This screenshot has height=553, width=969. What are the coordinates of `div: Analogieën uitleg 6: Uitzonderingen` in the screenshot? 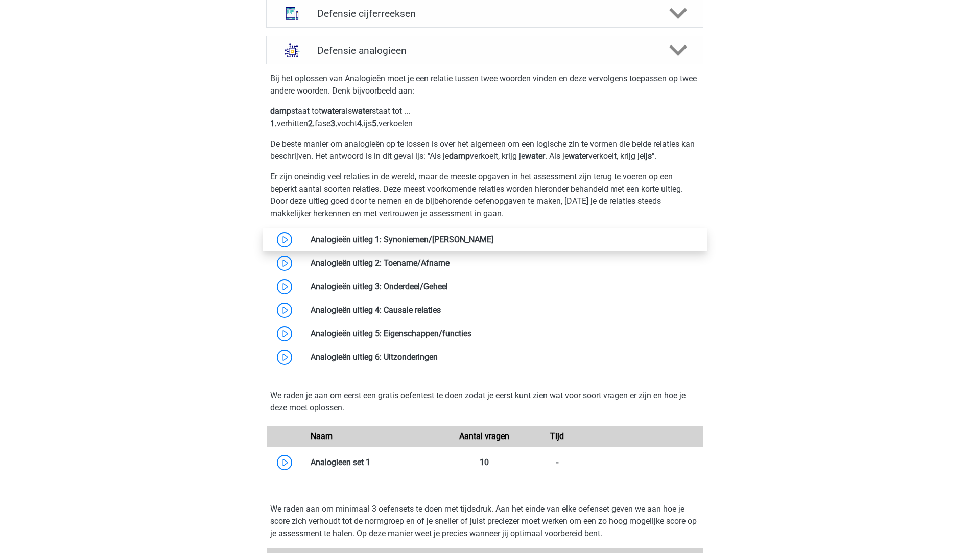 It's located at (502, 357).